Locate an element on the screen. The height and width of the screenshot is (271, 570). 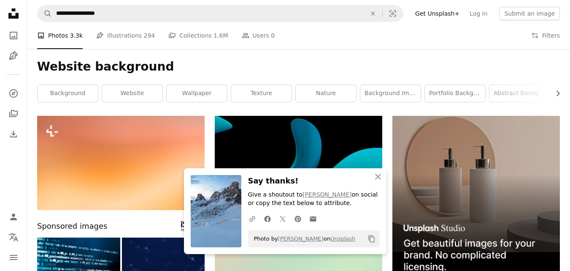
button: Visual search is located at coordinates (393, 14).